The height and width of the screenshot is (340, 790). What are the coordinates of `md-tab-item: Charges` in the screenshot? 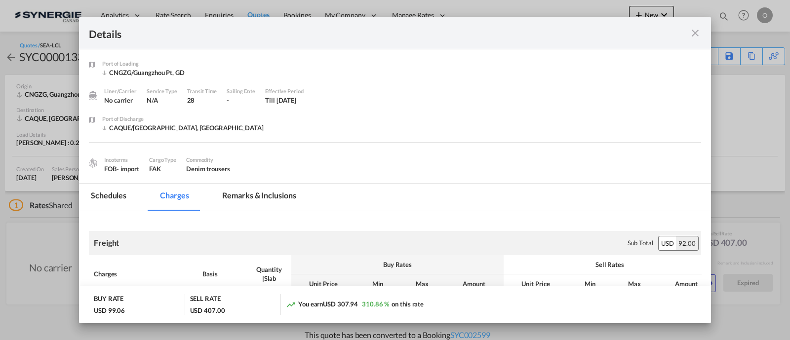 It's located at (174, 197).